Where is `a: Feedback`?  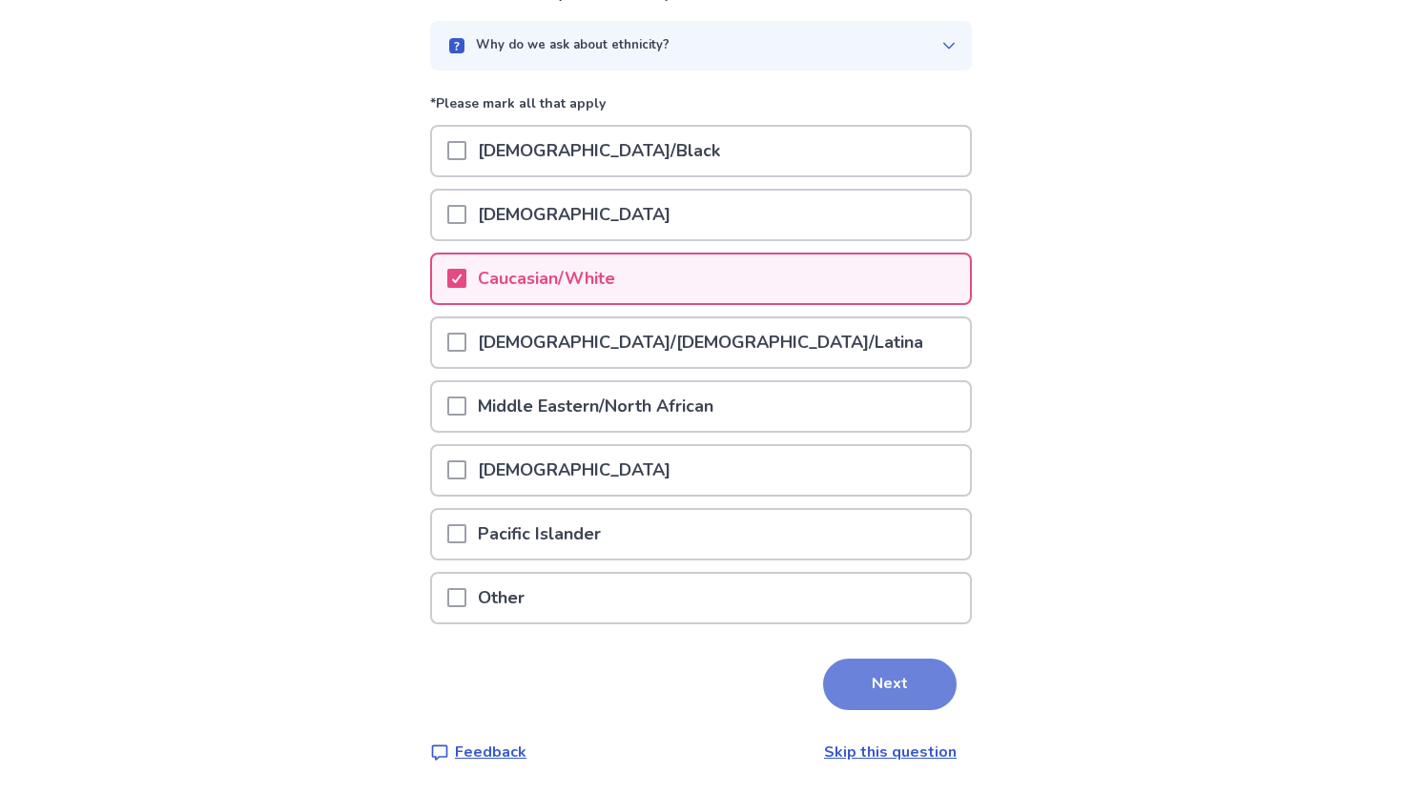 a: Feedback is located at coordinates (478, 752).